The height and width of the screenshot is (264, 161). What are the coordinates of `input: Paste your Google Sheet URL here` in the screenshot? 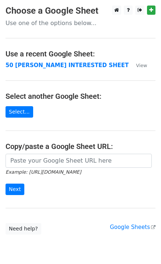 It's located at (78, 161).